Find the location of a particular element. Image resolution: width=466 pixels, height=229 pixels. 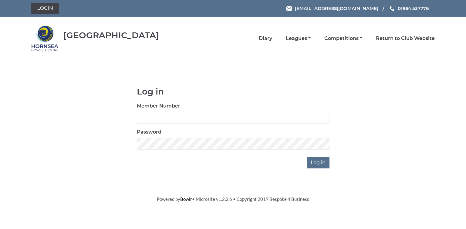

img: Email is located at coordinates (289, 8).